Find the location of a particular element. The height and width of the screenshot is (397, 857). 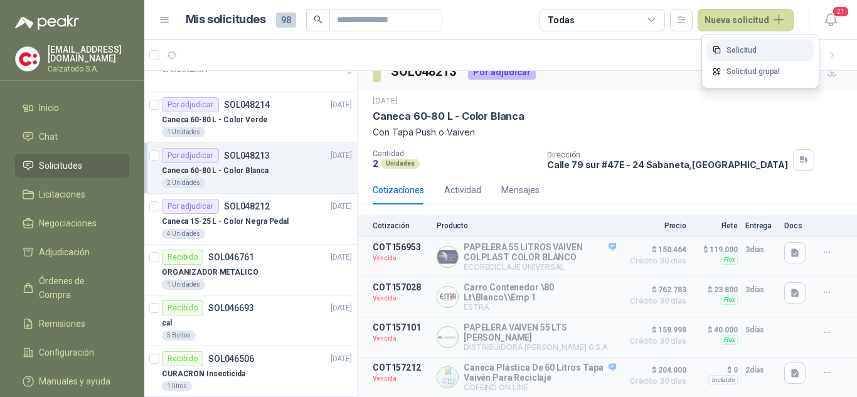

p: SOL046761 is located at coordinates (231, 257).